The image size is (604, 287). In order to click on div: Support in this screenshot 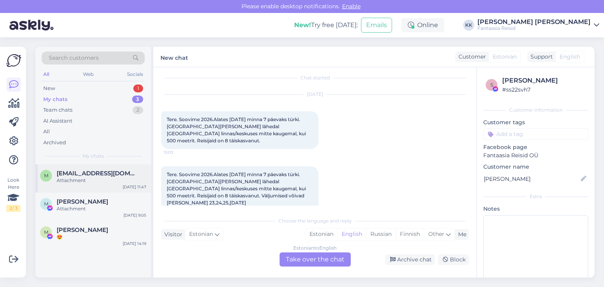, I will do `click(540, 57)`.